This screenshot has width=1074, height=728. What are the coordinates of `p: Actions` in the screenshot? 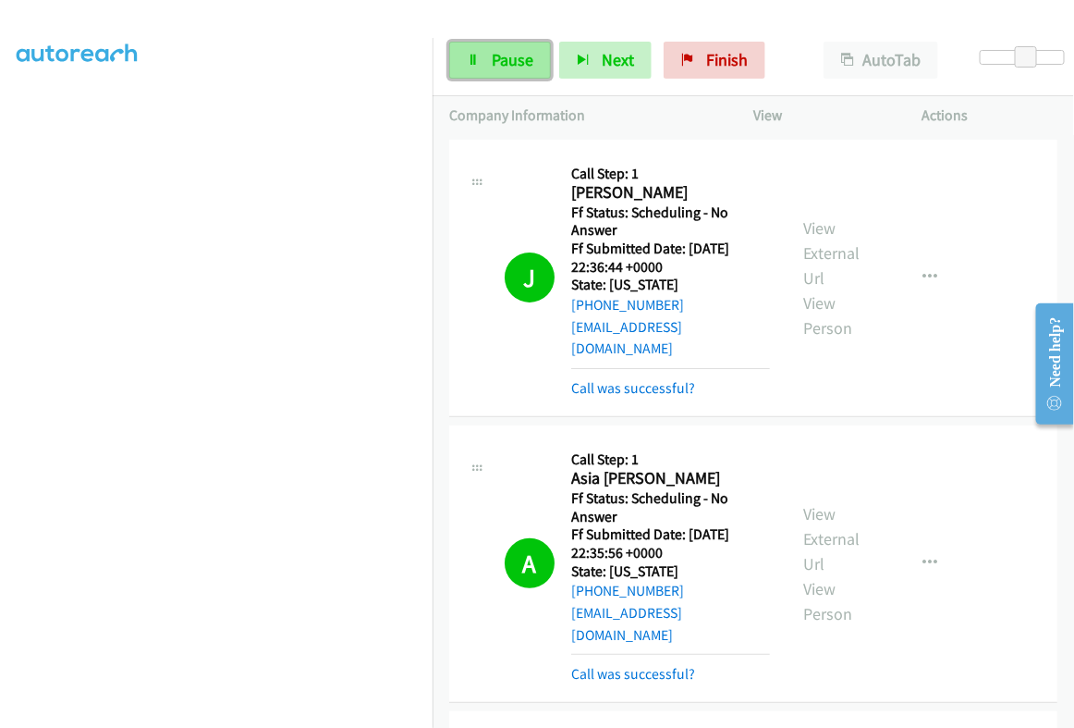 It's located at (990, 116).